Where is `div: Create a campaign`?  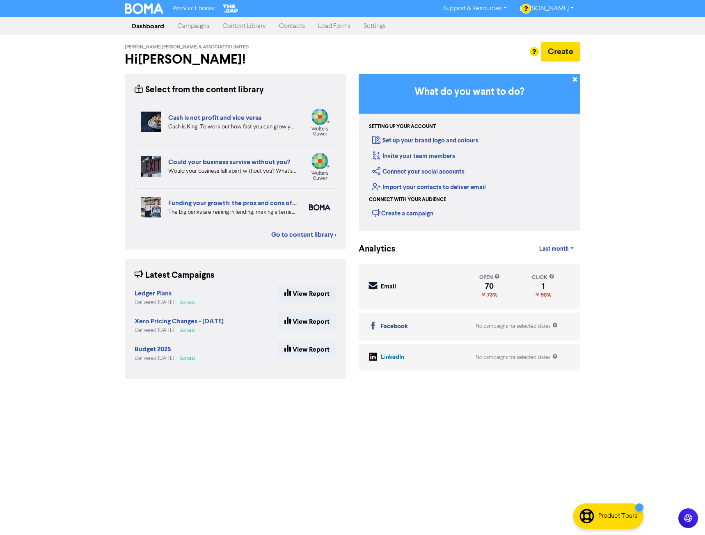
div: Create a campaign is located at coordinates (402, 213).